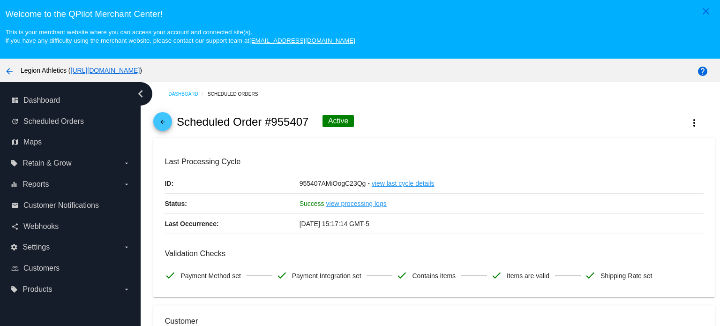 This screenshot has width=720, height=326. I want to click on a: map Maps, so click(71, 142).